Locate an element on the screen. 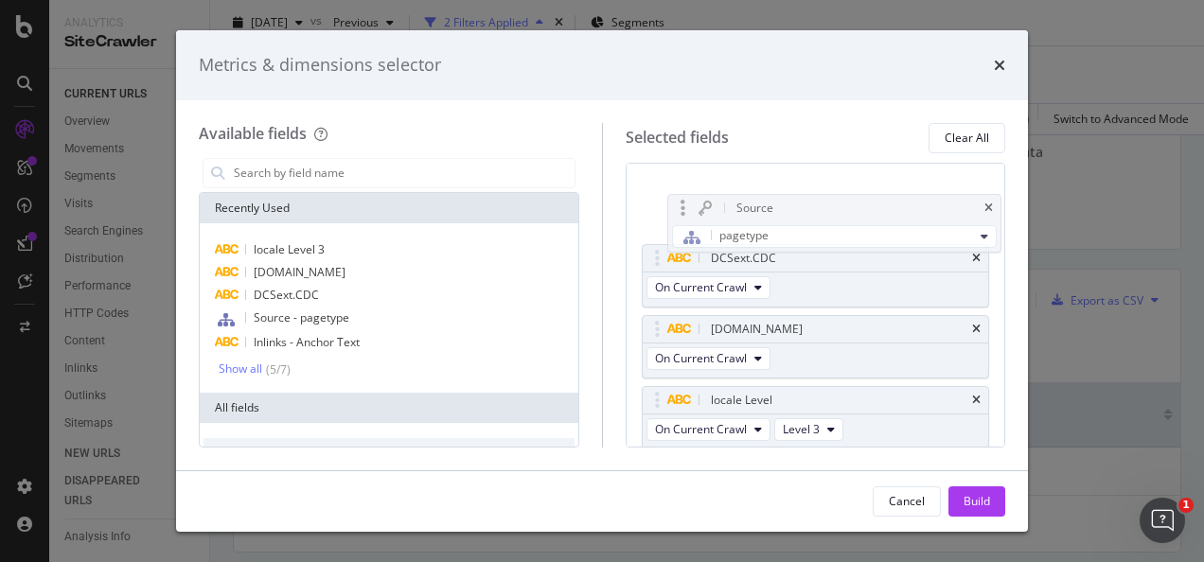 This screenshot has height=562, width=1204. button: Level 3 is located at coordinates (808, 430).